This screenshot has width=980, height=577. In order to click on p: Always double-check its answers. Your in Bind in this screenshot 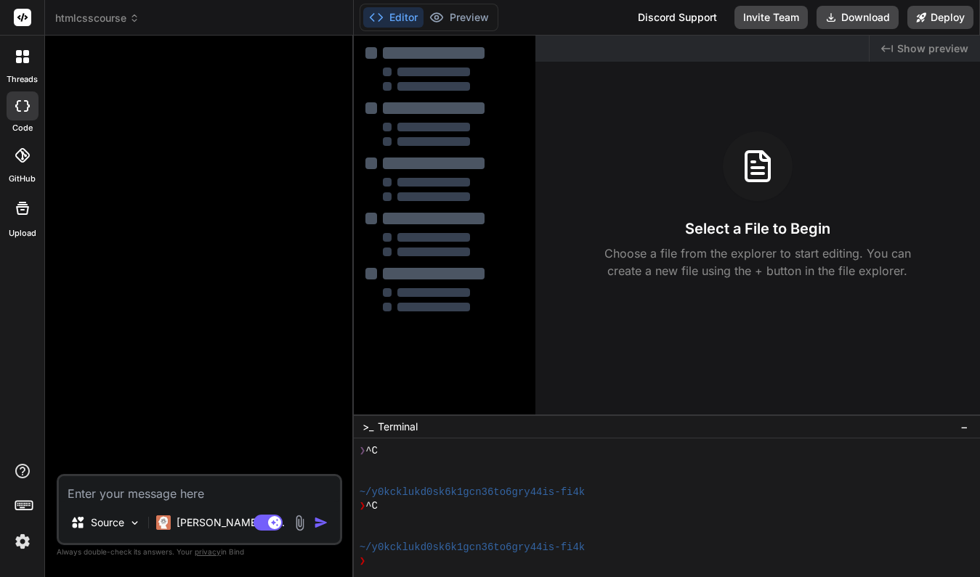, I will do `click(199, 552)`.